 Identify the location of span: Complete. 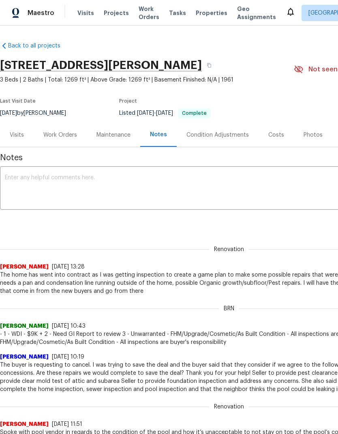
(194, 113).